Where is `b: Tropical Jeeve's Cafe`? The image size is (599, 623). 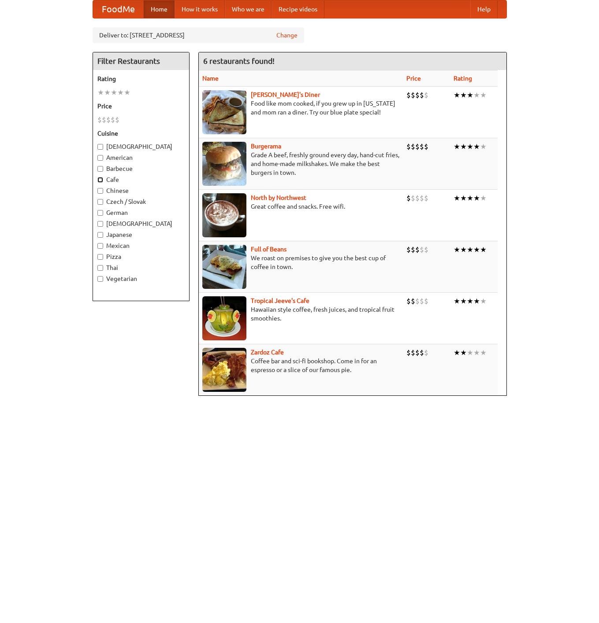
b: Tropical Jeeve's Cafe is located at coordinates (280, 301).